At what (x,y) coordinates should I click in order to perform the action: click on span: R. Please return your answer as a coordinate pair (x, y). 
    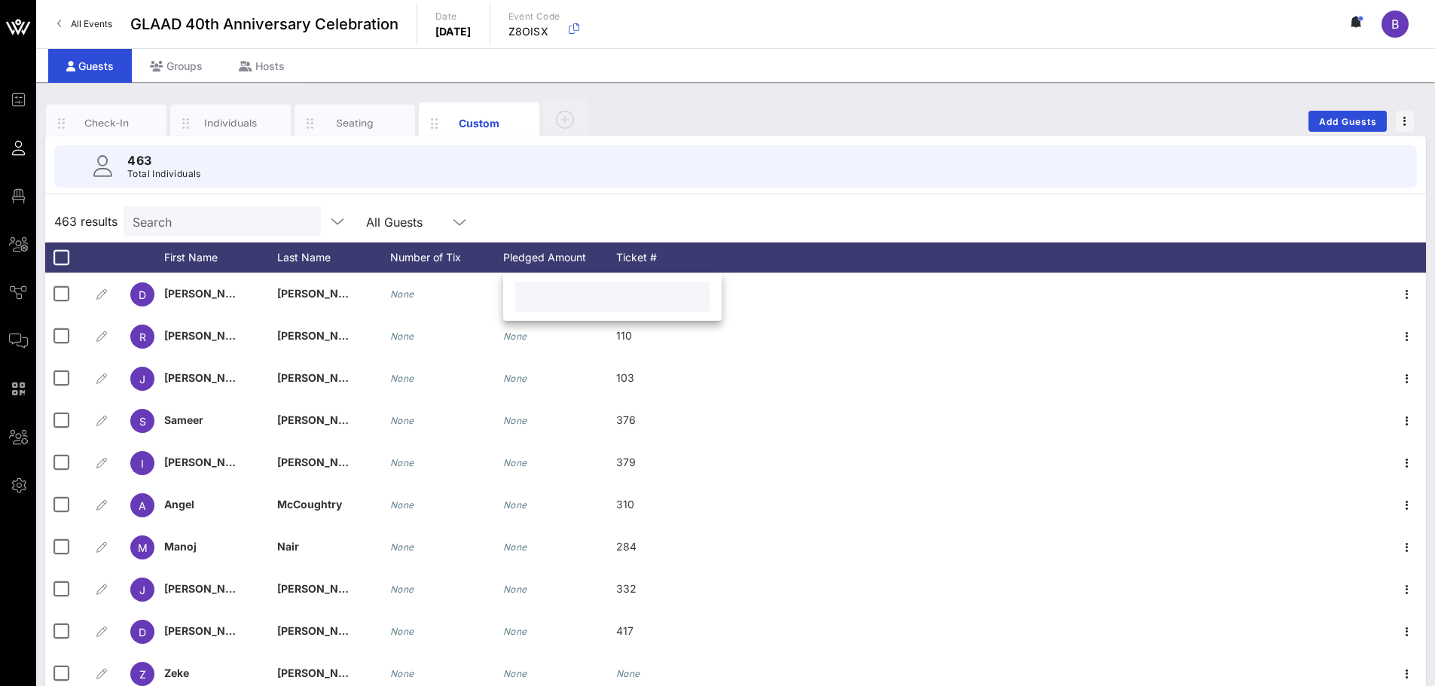
    Looking at the image, I should click on (142, 337).